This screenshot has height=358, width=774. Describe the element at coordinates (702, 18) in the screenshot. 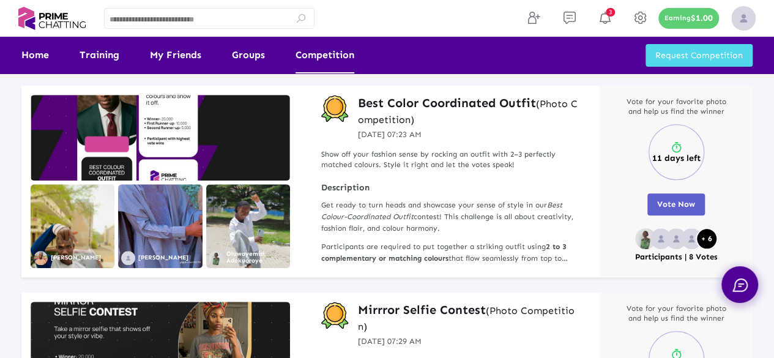

I see `p: $1.00` at that location.